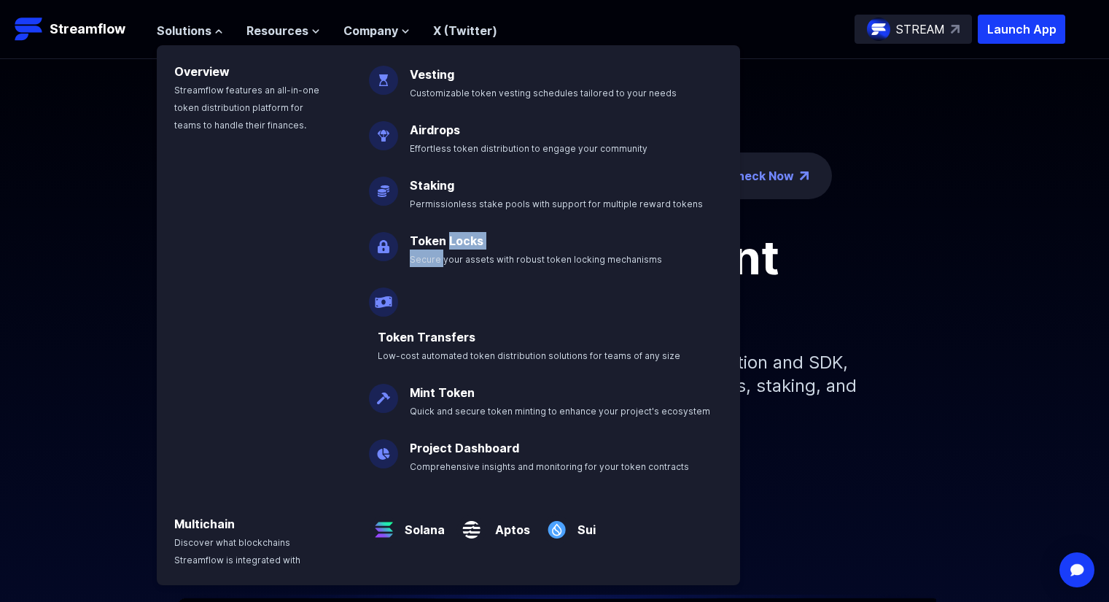  I want to click on img: Airdrops, so click(384, 130).